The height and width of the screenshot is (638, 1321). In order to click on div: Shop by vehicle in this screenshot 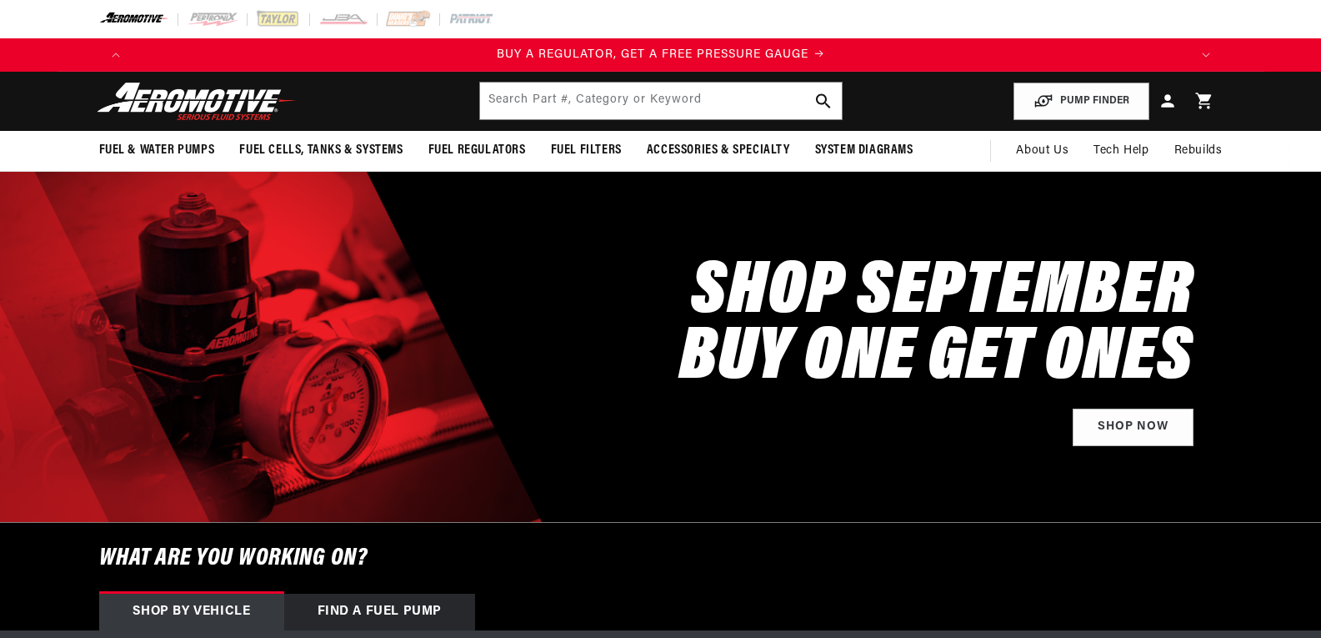, I will do `click(192, 612)`.